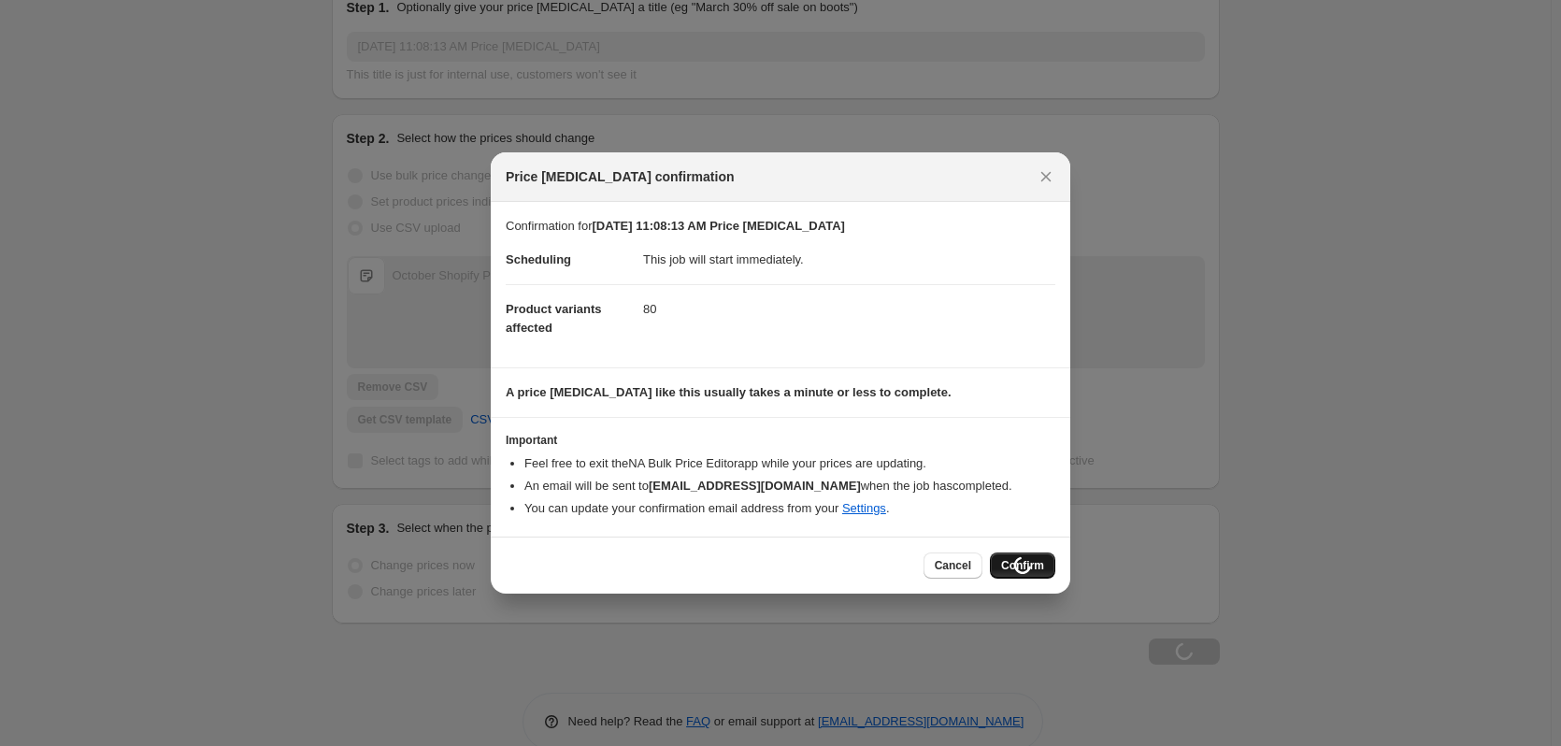 The image size is (1561, 746). What do you see at coordinates (780, 440) in the screenshot?
I see `h3: Important` at bounding box center [780, 440].